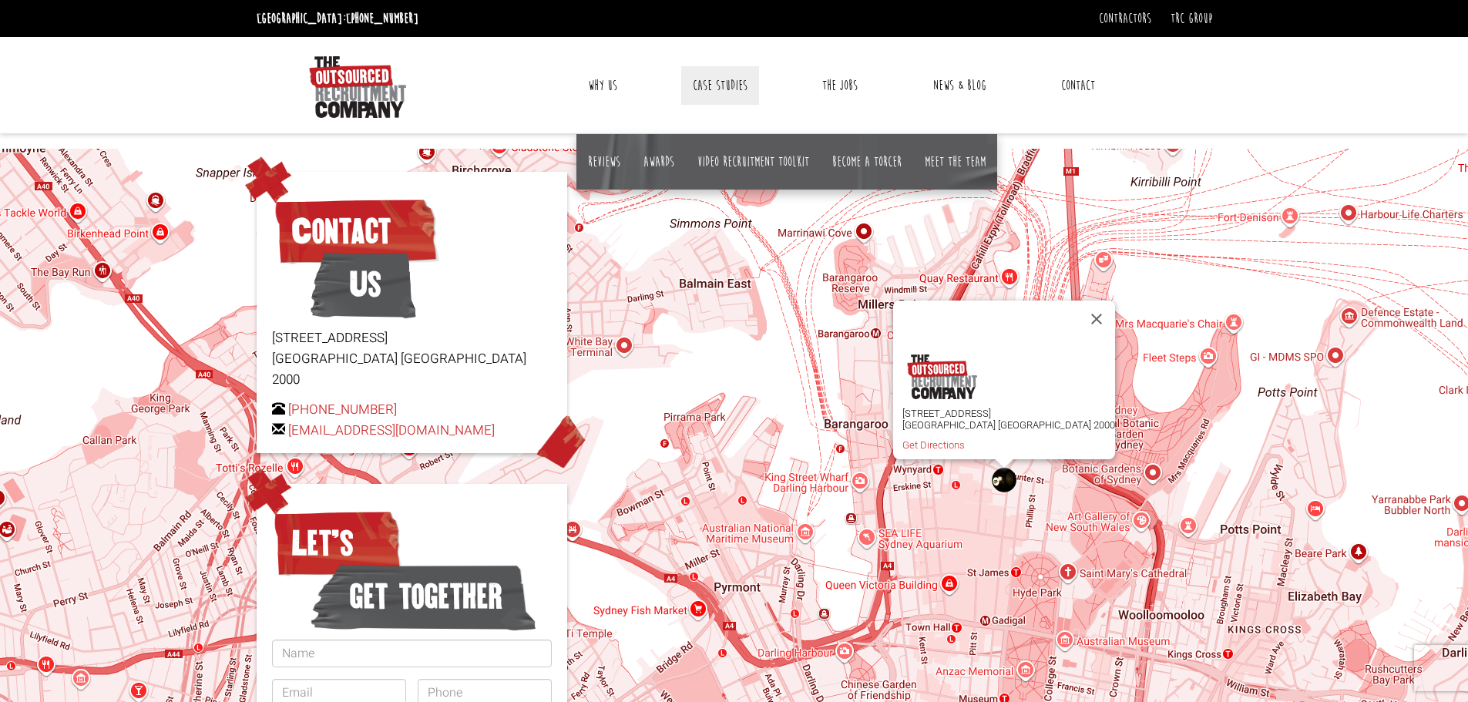 The image size is (1468, 702). What do you see at coordinates (867, 162) in the screenshot?
I see `a: Become a TORCer` at bounding box center [867, 162].